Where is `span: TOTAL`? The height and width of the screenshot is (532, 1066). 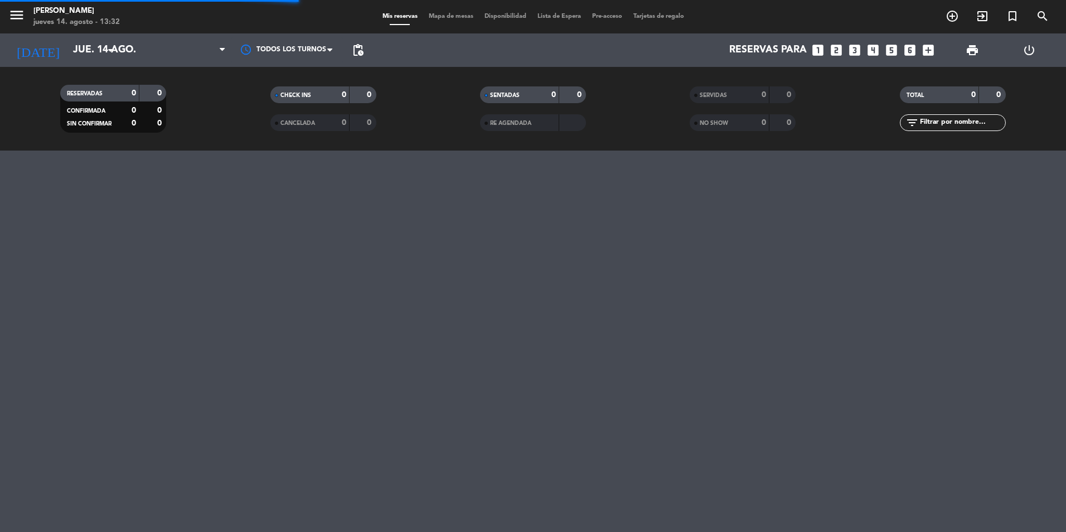
span: TOTAL is located at coordinates (915, 95).